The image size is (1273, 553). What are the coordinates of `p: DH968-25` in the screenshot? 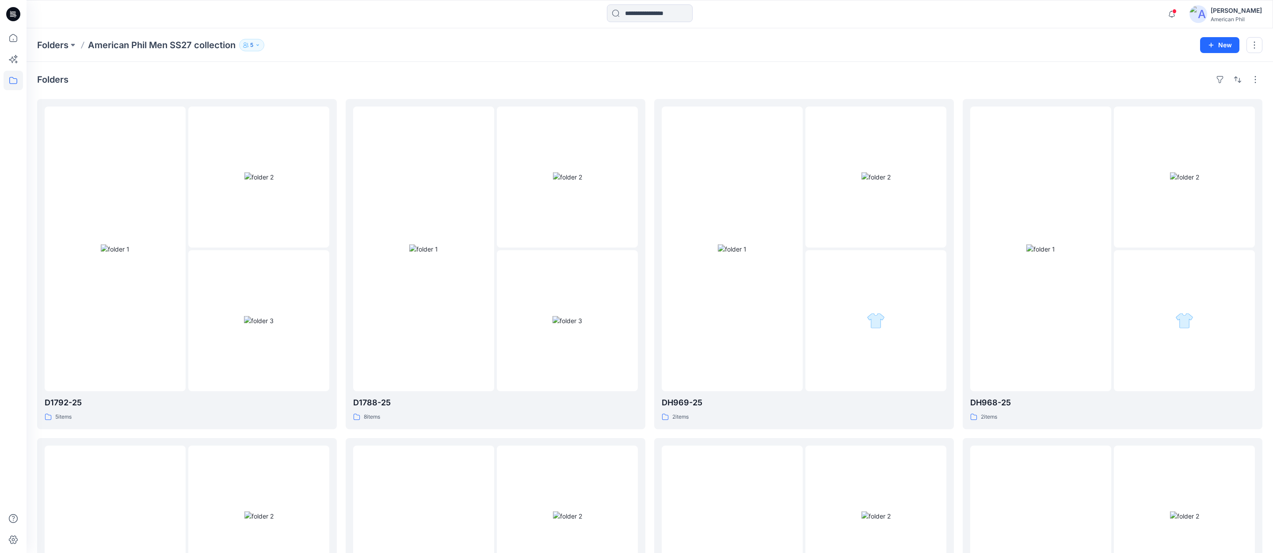 It's located at (1113, 403).